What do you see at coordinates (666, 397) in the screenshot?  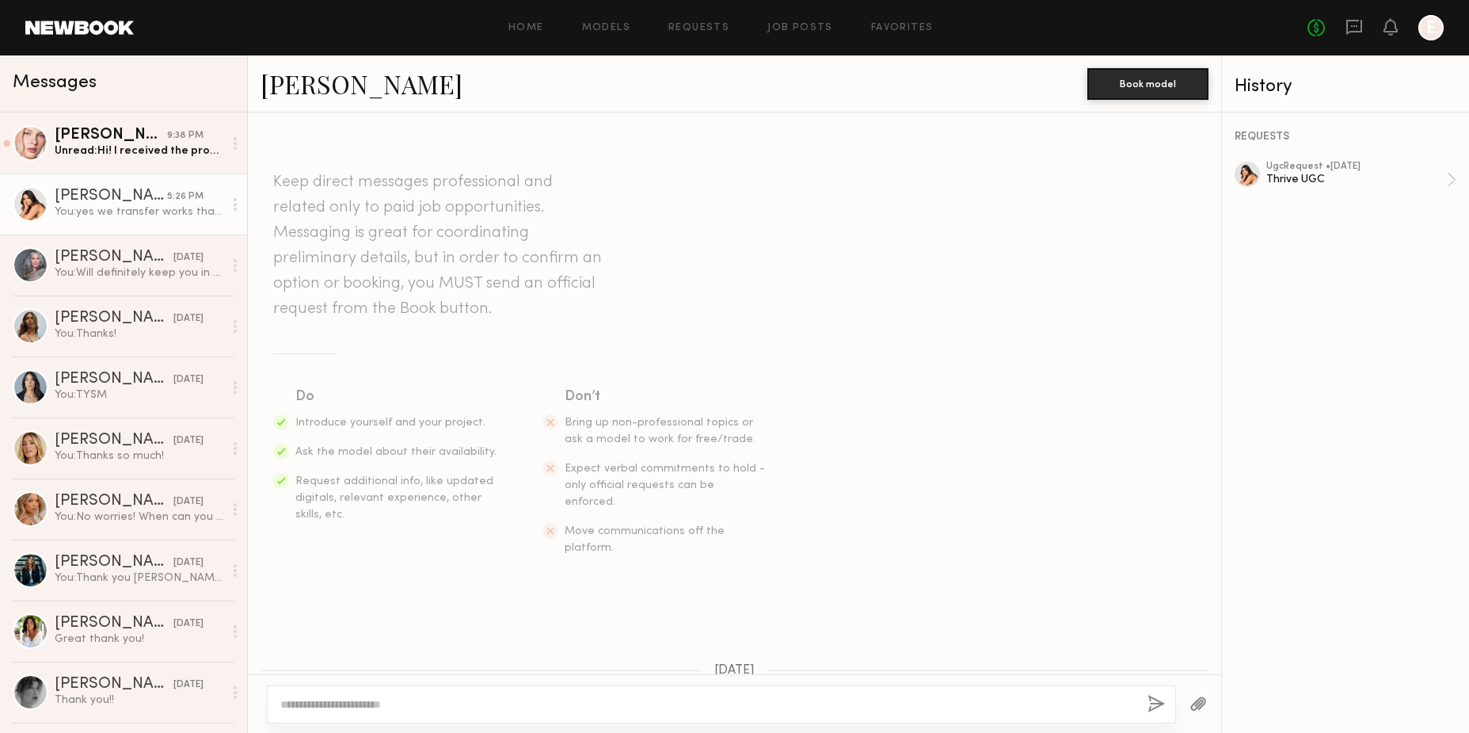 I see `div: Don’t` at bounding box center [666, 397].